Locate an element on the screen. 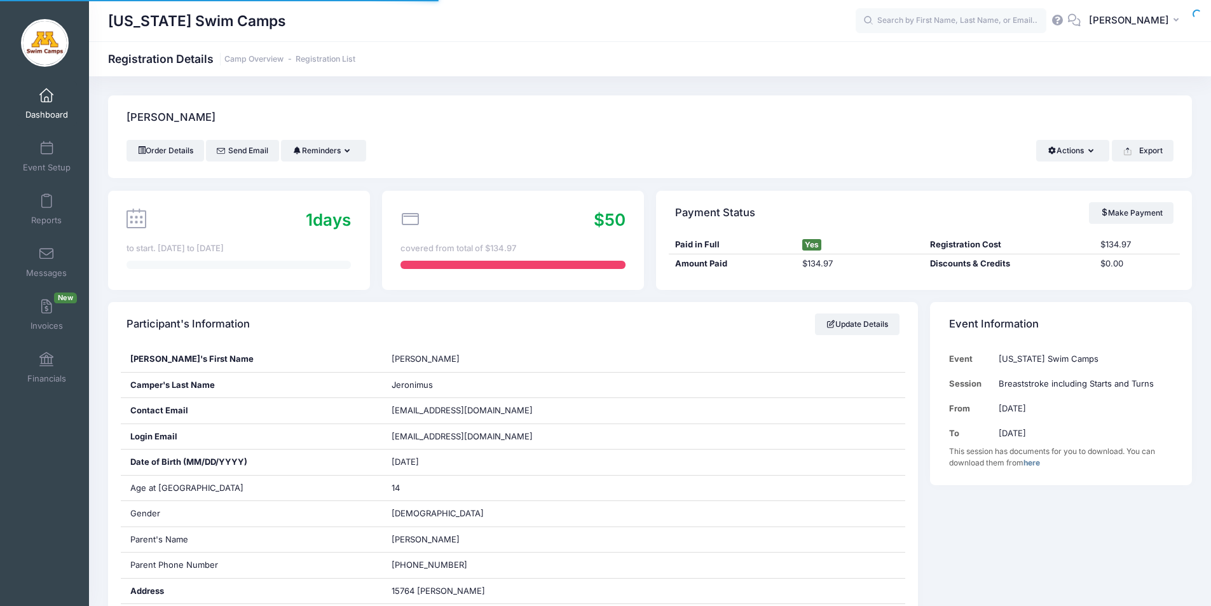 Image resolution: width=1211 pixels, height=606 pixels. div: $0.00 is located at coordinates (1137, 264).